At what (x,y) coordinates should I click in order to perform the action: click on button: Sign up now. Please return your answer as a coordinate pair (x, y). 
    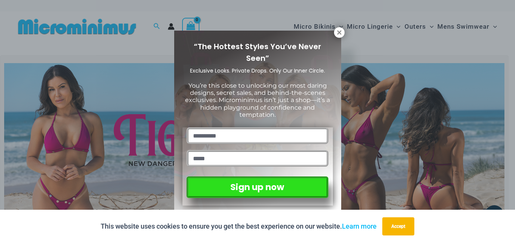
    Looking at the image, I should click on (257, 187).